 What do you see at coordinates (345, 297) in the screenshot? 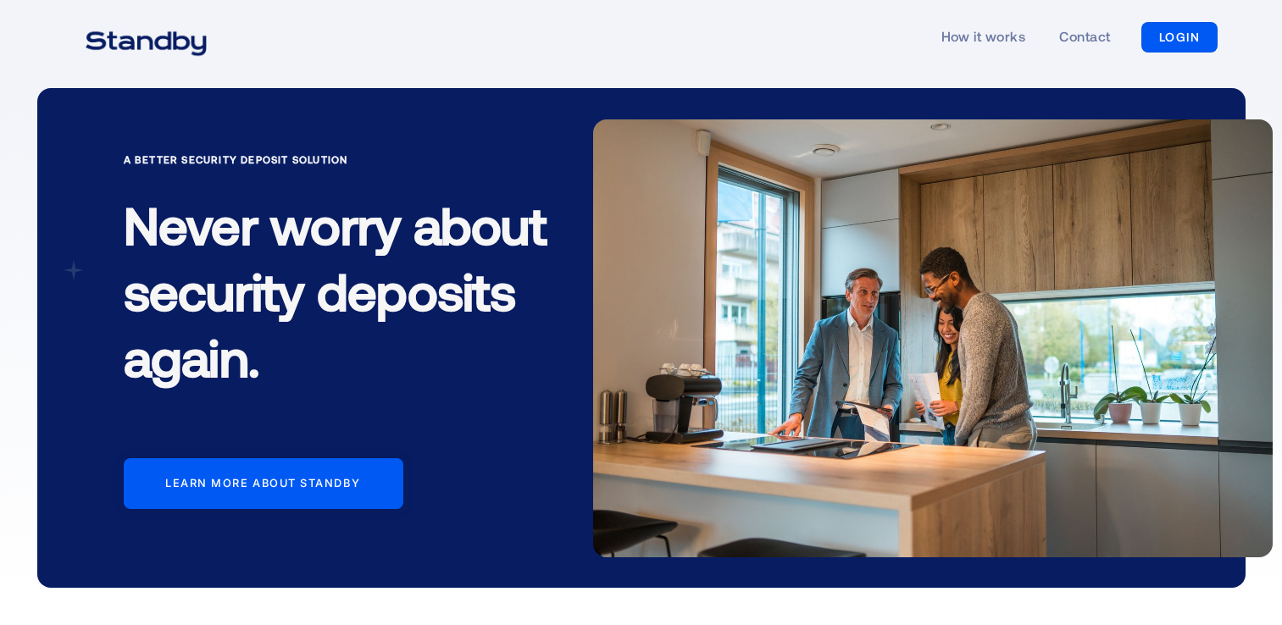
I see `h1: Never worry about security deposits again.` at bounding box center [345, 297].